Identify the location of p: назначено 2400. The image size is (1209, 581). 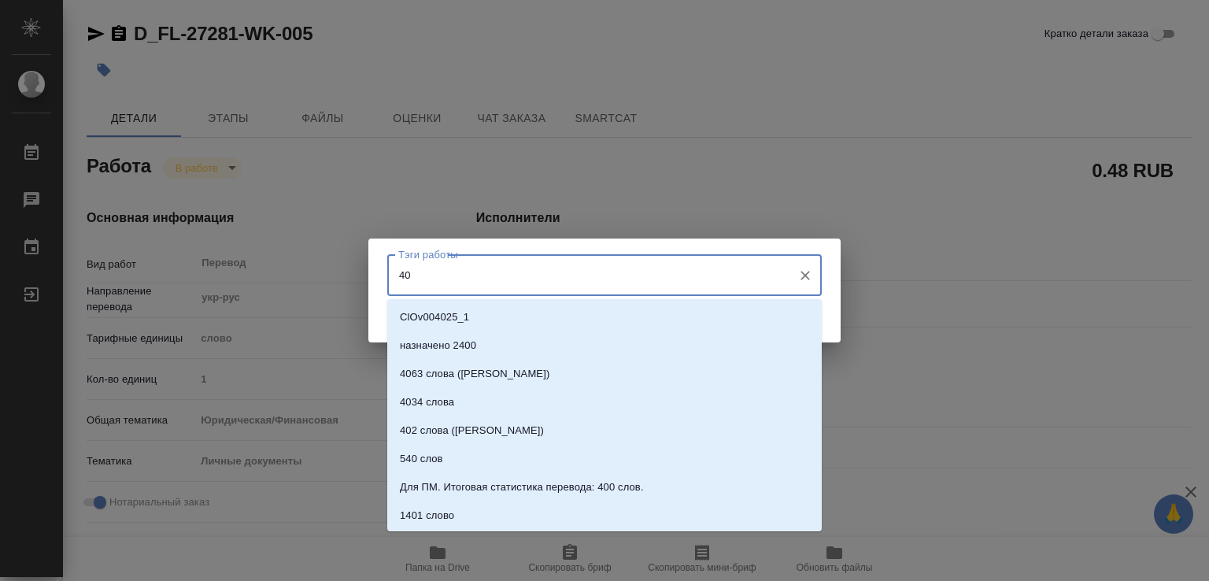
(437, 345).